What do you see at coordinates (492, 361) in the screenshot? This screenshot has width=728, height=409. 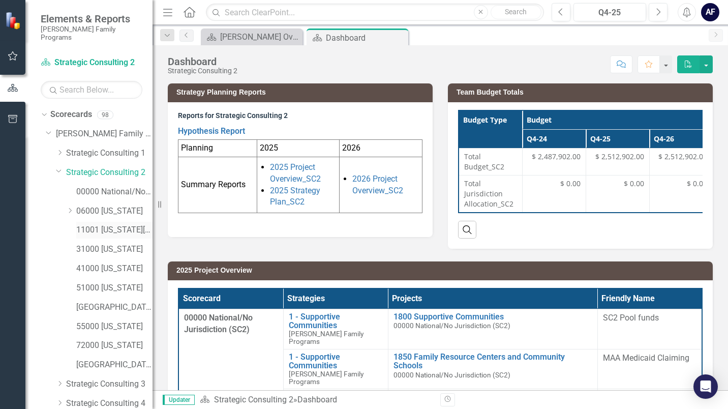 I see `a: 1850 Family Resource Centers and Community Schools` at bounding box center [492, 361].